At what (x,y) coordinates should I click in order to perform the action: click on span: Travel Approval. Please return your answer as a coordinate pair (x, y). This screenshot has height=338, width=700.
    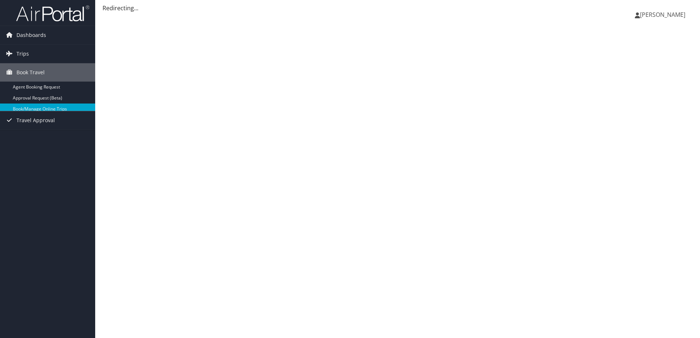
    Looking at the image, I should click on (35, 120).